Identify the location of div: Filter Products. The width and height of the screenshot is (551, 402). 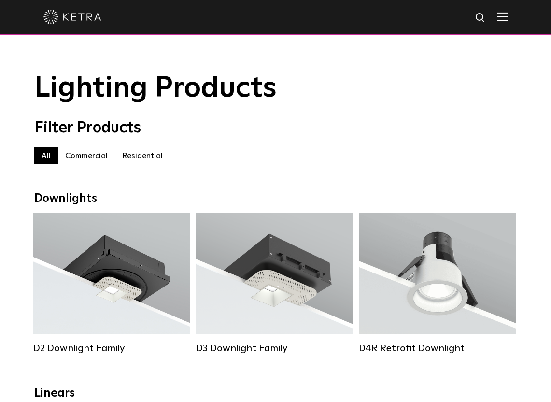
(276, 128).